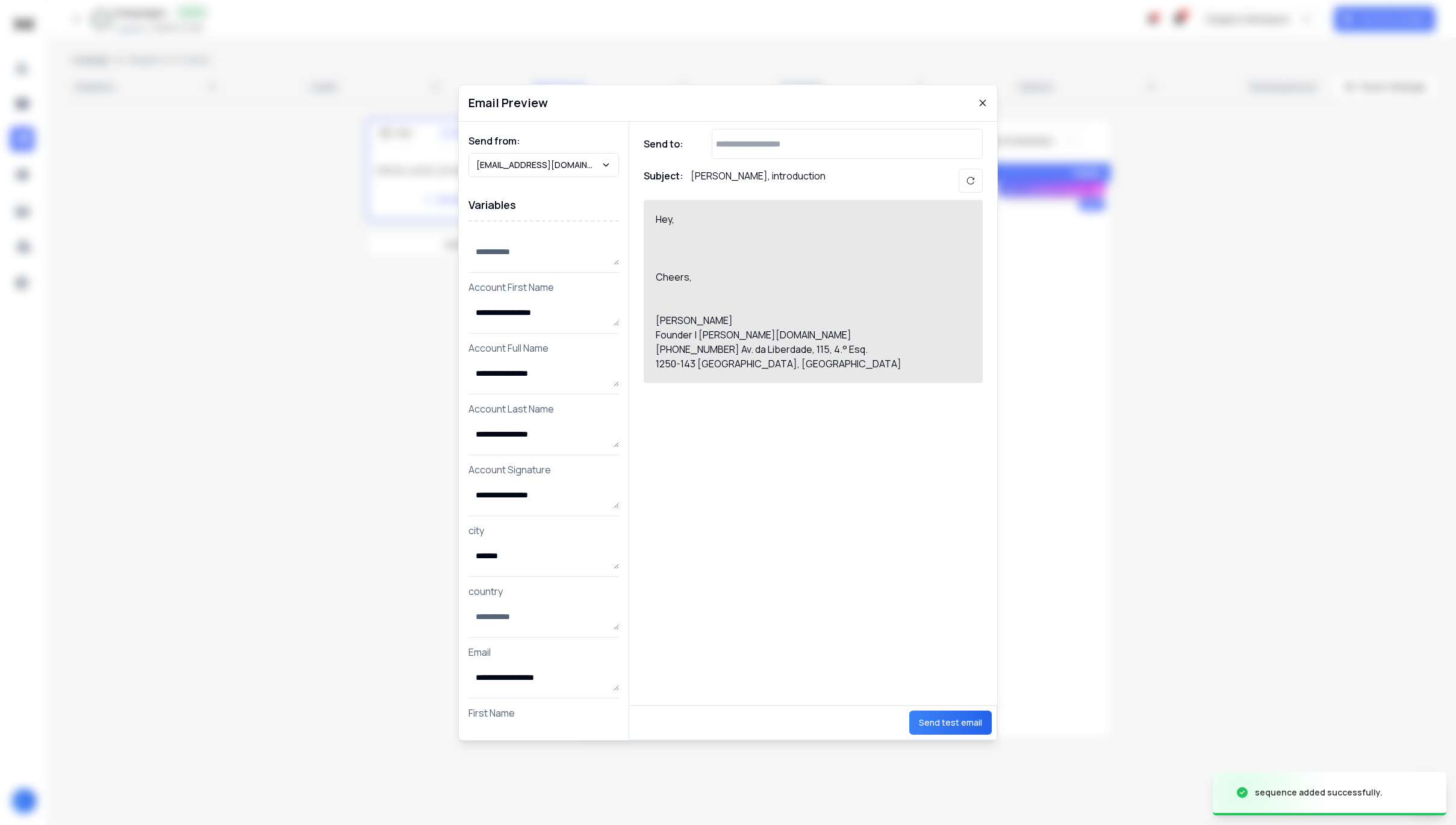 This screenshot has height=825, width=1456. What do you see at coordinates (544, 531) in the screenshot?
I see `p: city` at bounding box center [544, 531].